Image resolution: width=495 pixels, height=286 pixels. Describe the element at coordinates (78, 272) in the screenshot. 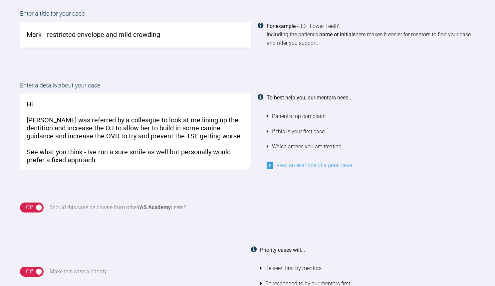

I see `div: Make this case a priority` at that location.